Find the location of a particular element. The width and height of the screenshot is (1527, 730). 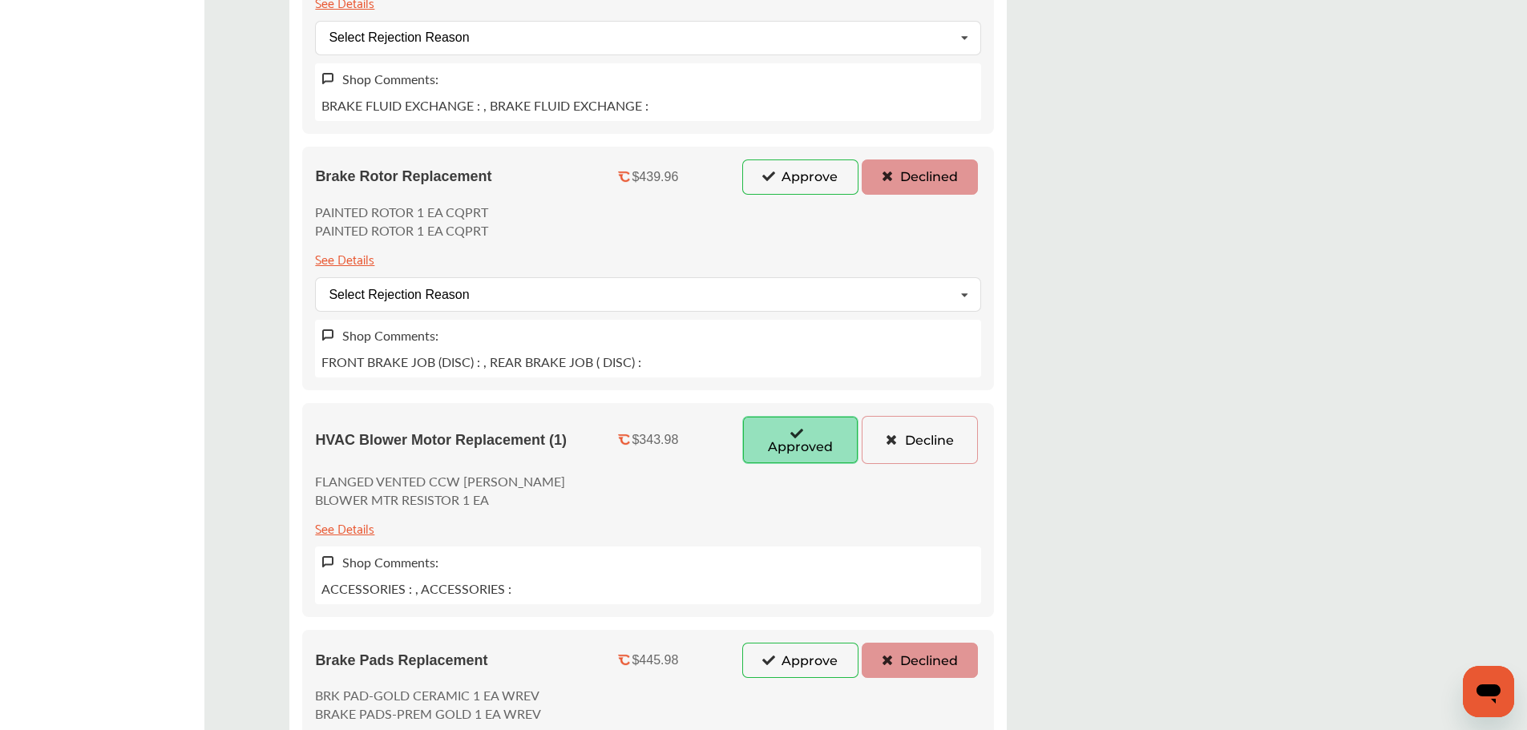

div: $343.98 is located at coordinates (655, 440).